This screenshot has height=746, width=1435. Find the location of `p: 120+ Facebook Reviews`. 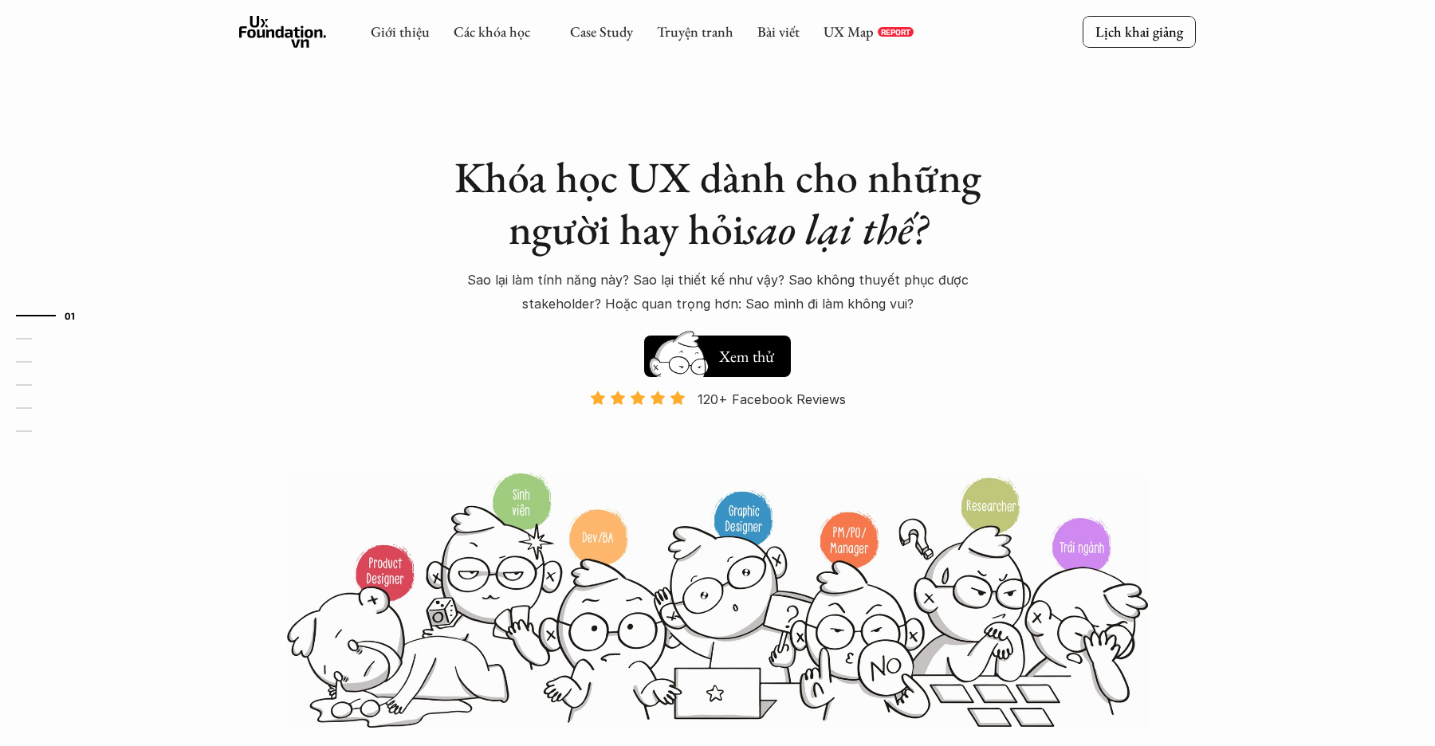

p: 120+ Facebook Reviews is located at coordinates (772, 399).